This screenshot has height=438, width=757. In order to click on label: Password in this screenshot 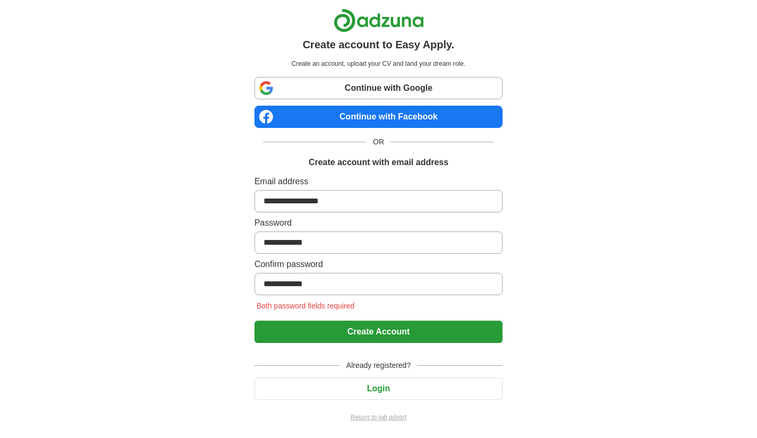, I will do `click(378, 223)`.